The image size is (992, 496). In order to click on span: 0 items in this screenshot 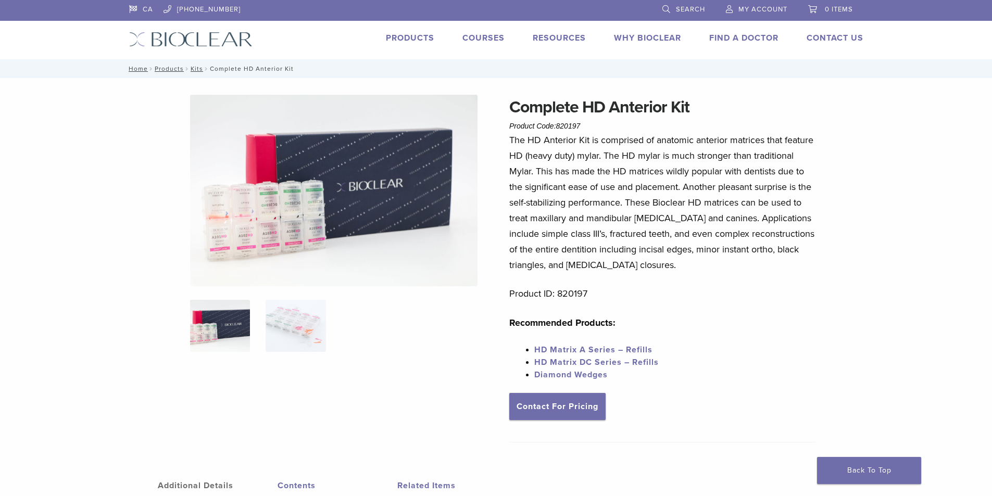, I will do `click(839, 9)`.